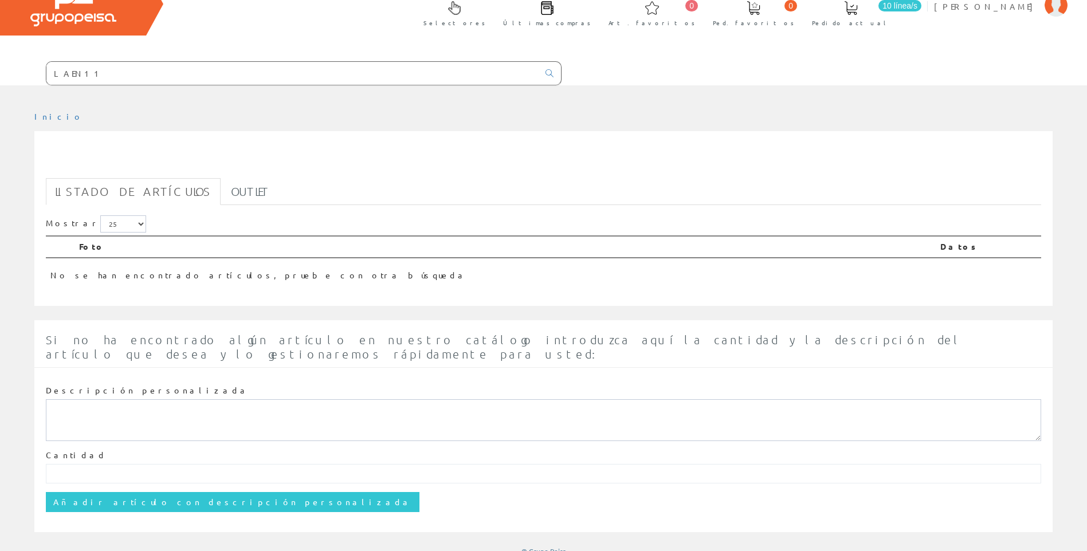 This screenshot has height=551, width=1087. Describe the element at coordinates (754, 23) in the screenshot. I see `span: Ped. favoritos` at that location.